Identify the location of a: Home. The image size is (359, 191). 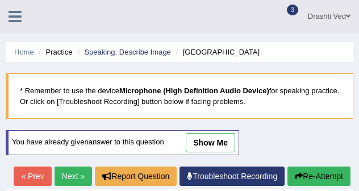
(24, 52).